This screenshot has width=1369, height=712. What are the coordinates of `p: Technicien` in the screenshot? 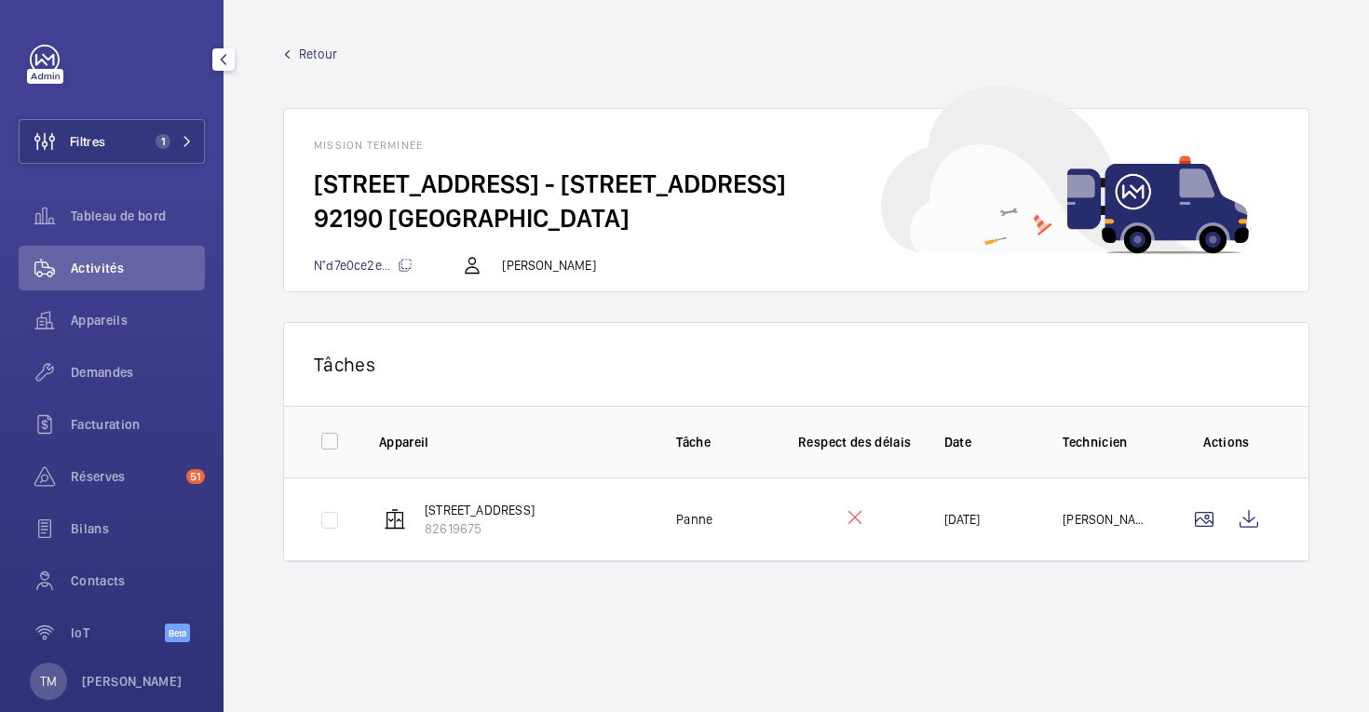 It's located at (1107, 442).